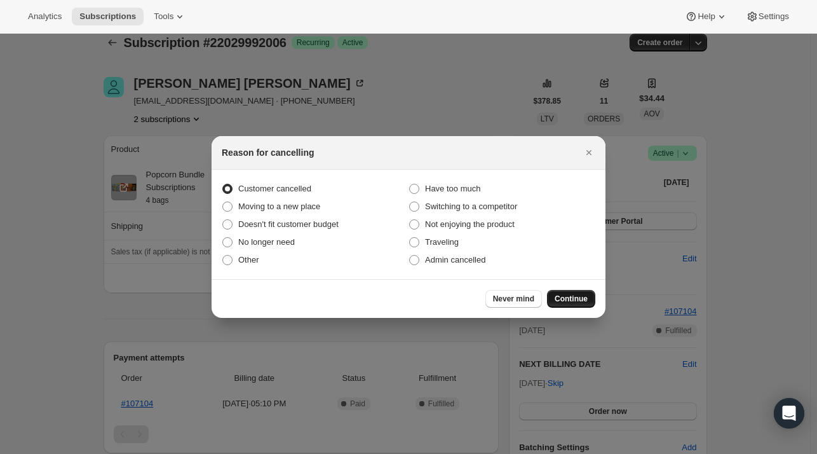 This screenshot has width=817, height=454. I want to click on span: Not enjoying the product, so click(470, 224).